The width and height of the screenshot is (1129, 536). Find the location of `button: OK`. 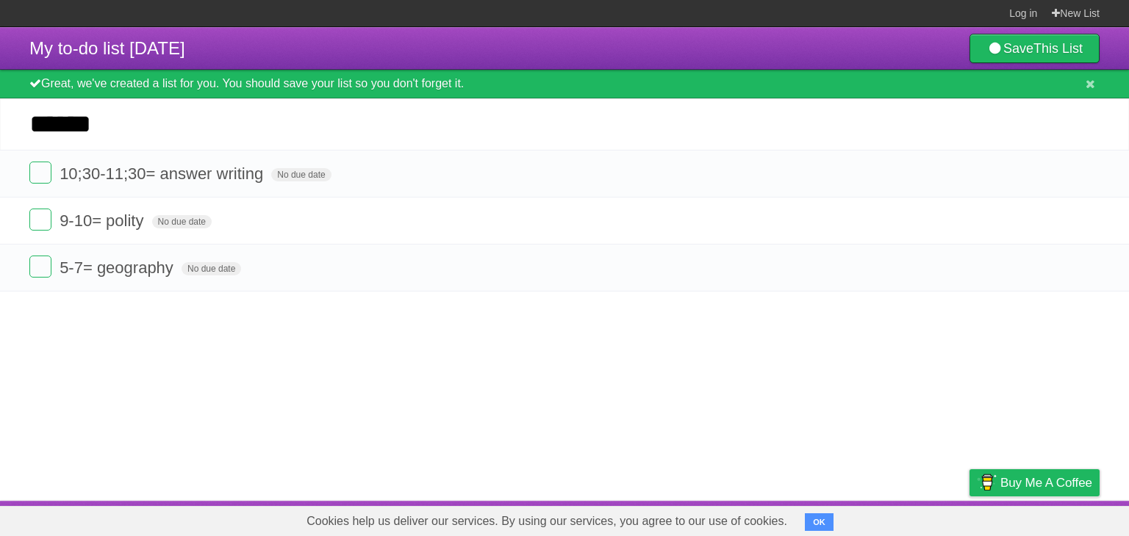

button: OK is located at coordinates (819, 523).